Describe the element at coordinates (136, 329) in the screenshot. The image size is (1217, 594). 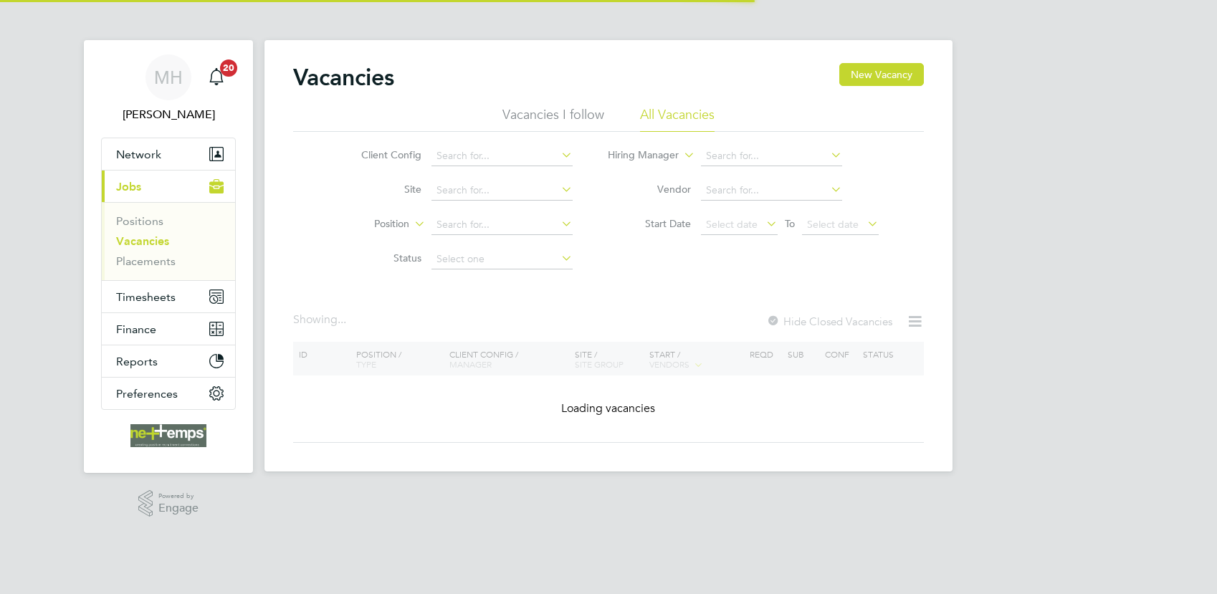
I see `span: Finance` at that location.